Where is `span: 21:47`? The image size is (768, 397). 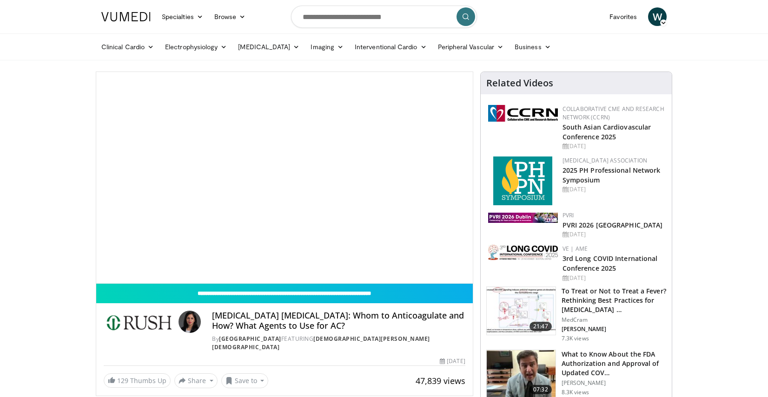
span: 21:47 is located at coordinates (540, 327).